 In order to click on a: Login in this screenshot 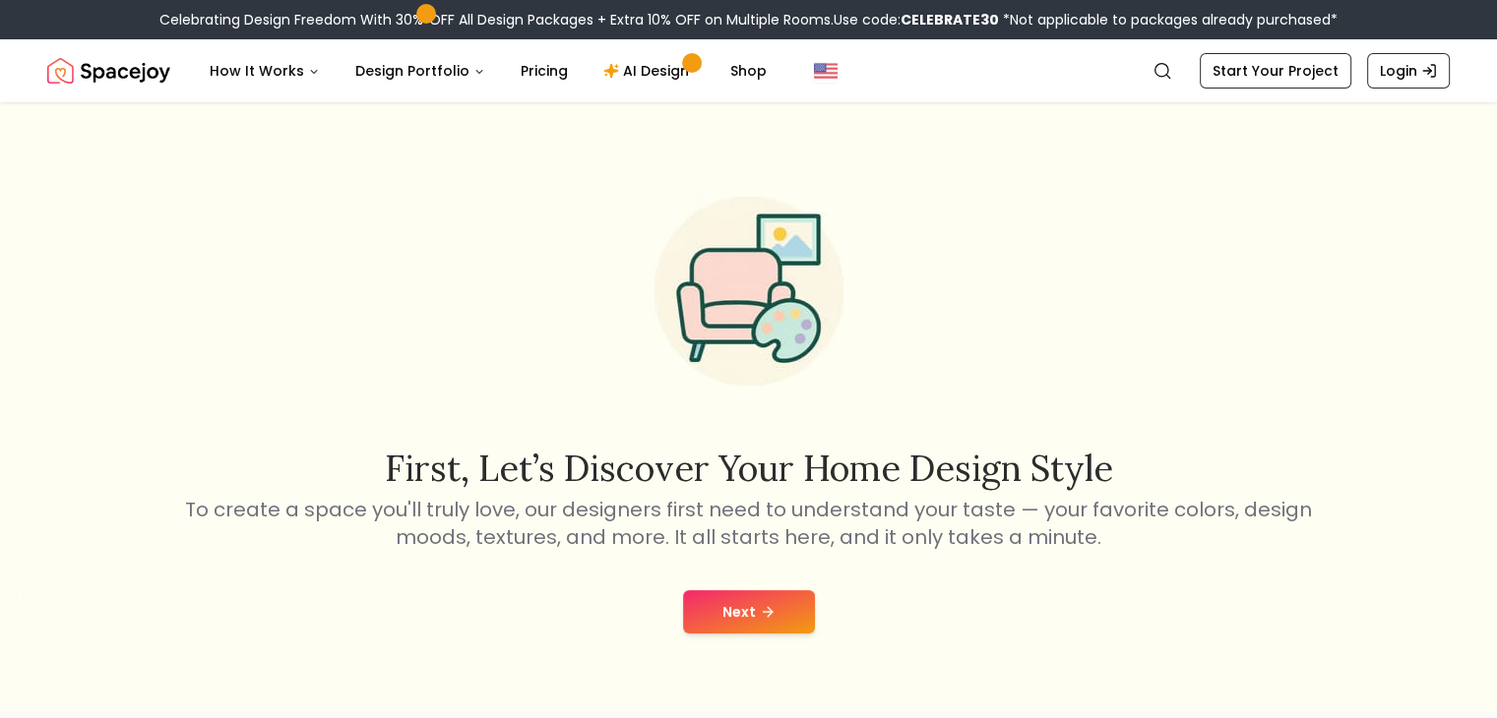, I will do `click(1408, 71)`.